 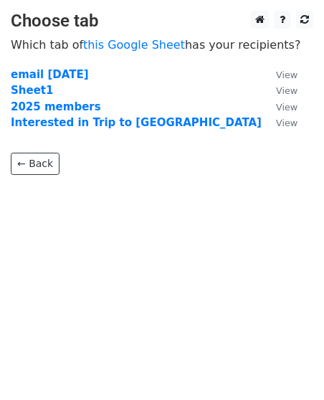 I want to click on p: Which tab of has your recipients?, so click(x=162, y=44).